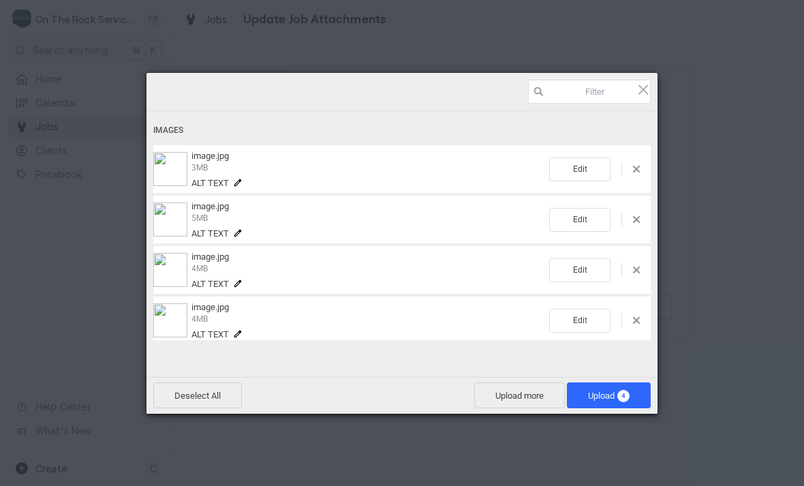 Image resolution: width=804 pixels, height=486 pixels. I want to click on div: Images, so click(402, 130).